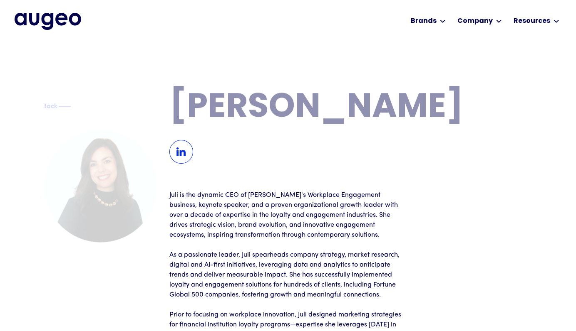 The width and height of the screenshot is (576, 331). I want to click on img: Blue decorative line, so click(64, 106).